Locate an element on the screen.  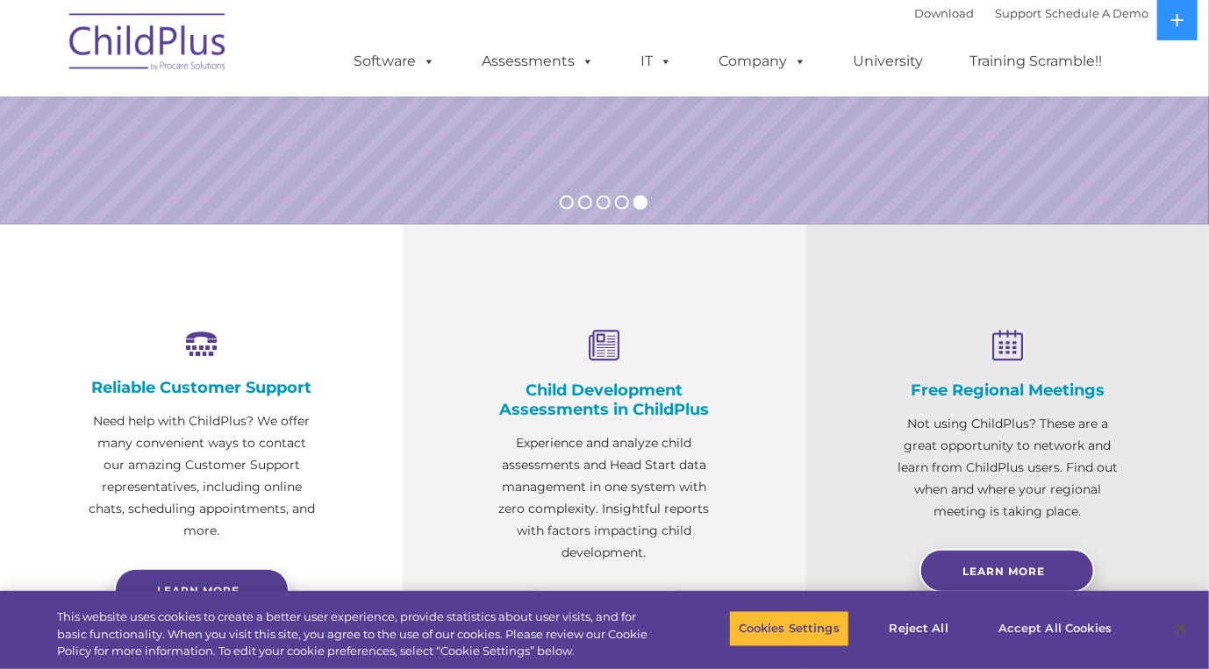
h4: Reliable Customer Support is located at coordinates (201, 388).